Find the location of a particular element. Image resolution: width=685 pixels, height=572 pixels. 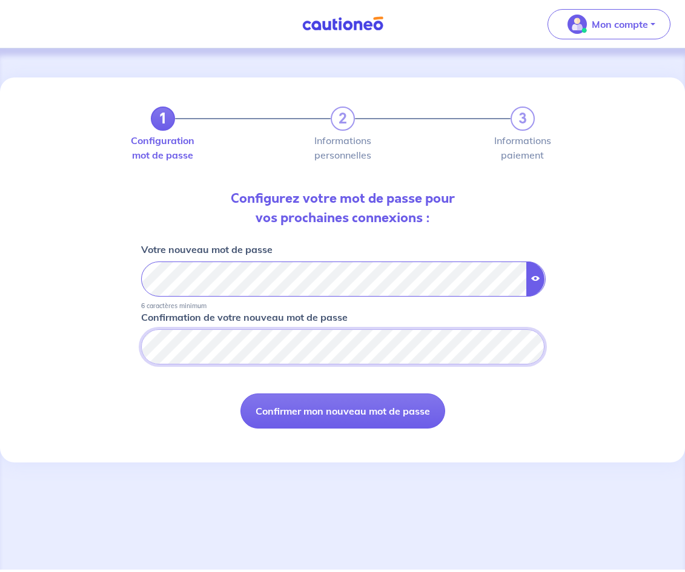

p: Votre nouveau mot de passe is located at coordinates (206, 249).